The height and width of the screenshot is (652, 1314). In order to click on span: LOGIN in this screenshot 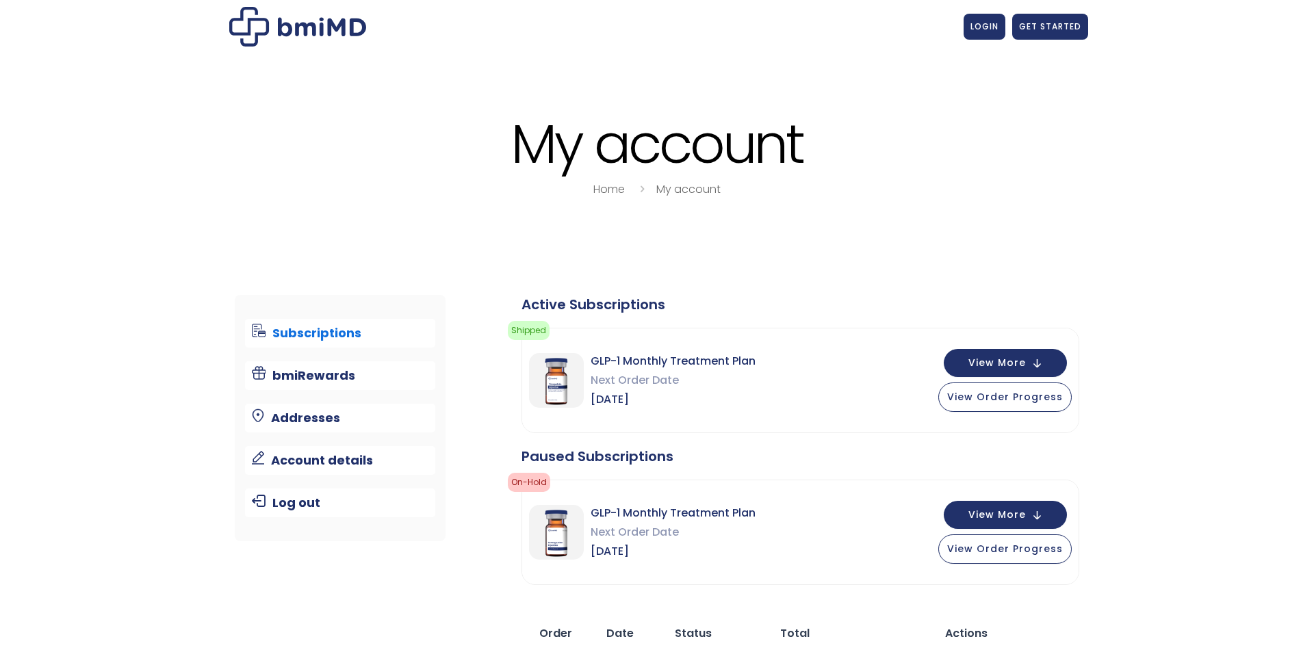, I will do `click(984, 26)`.